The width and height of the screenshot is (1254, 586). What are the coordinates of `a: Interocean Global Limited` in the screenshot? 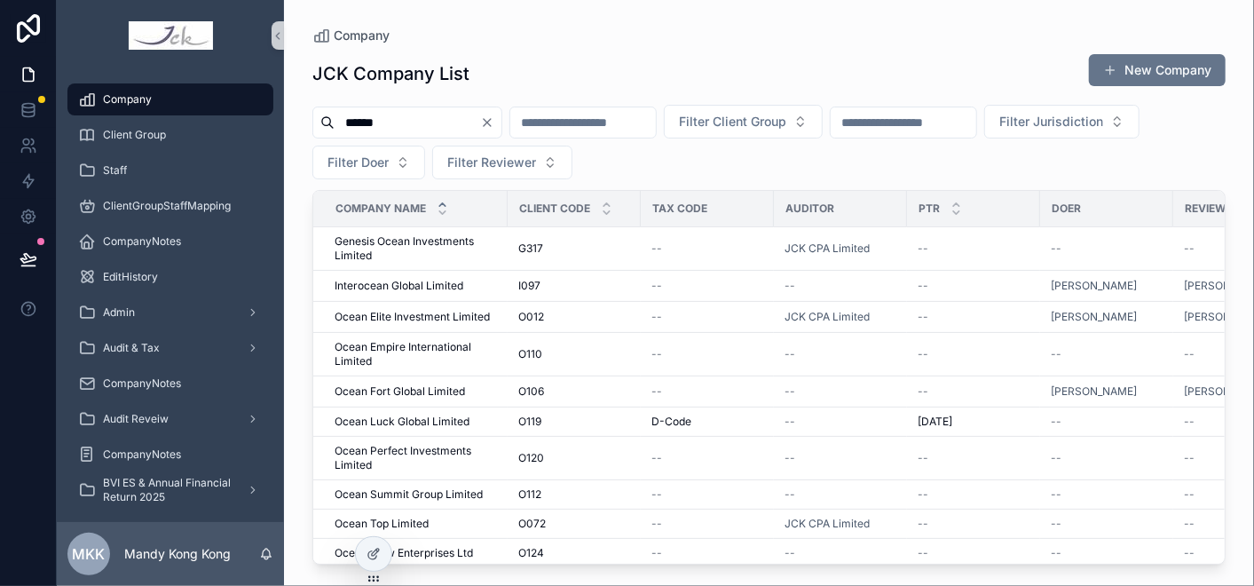 It's located at (415, 286).